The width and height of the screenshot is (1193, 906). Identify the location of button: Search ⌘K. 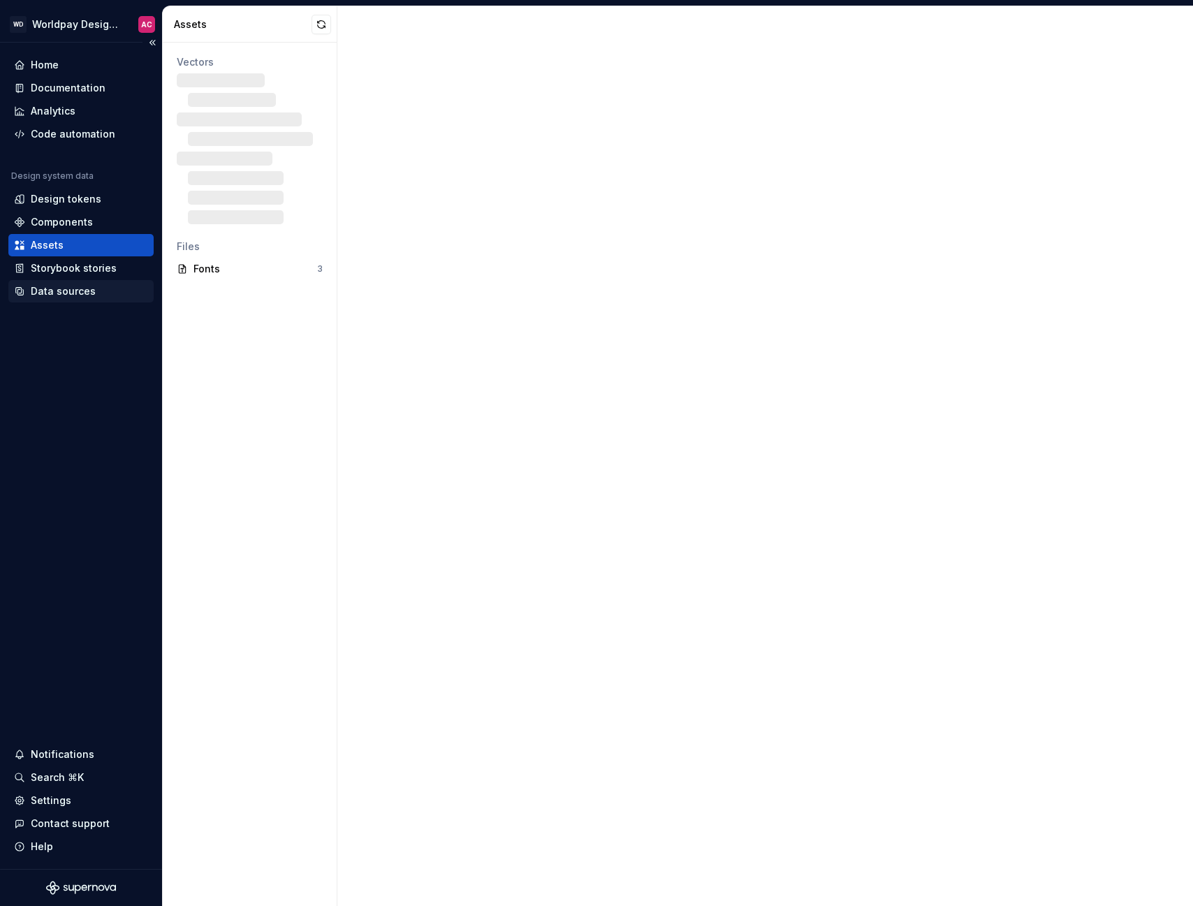
(81, 777).